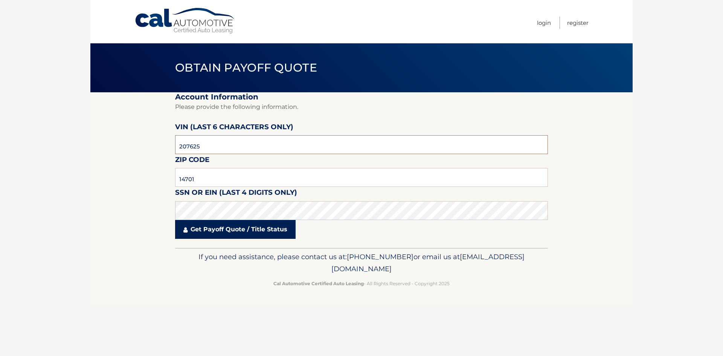 The image size is (723, 356). Describe the element at coordinates (544, 23) in the screenshot. I see `a: Login` at that location.